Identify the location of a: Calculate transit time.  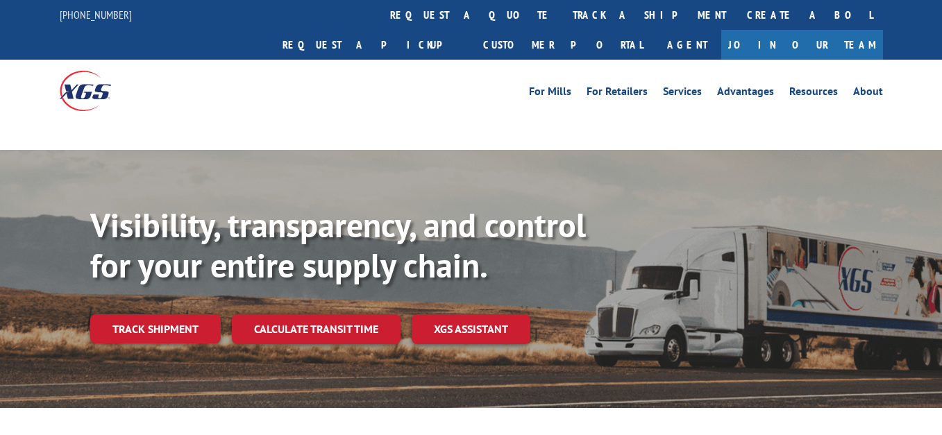
(316, 329).